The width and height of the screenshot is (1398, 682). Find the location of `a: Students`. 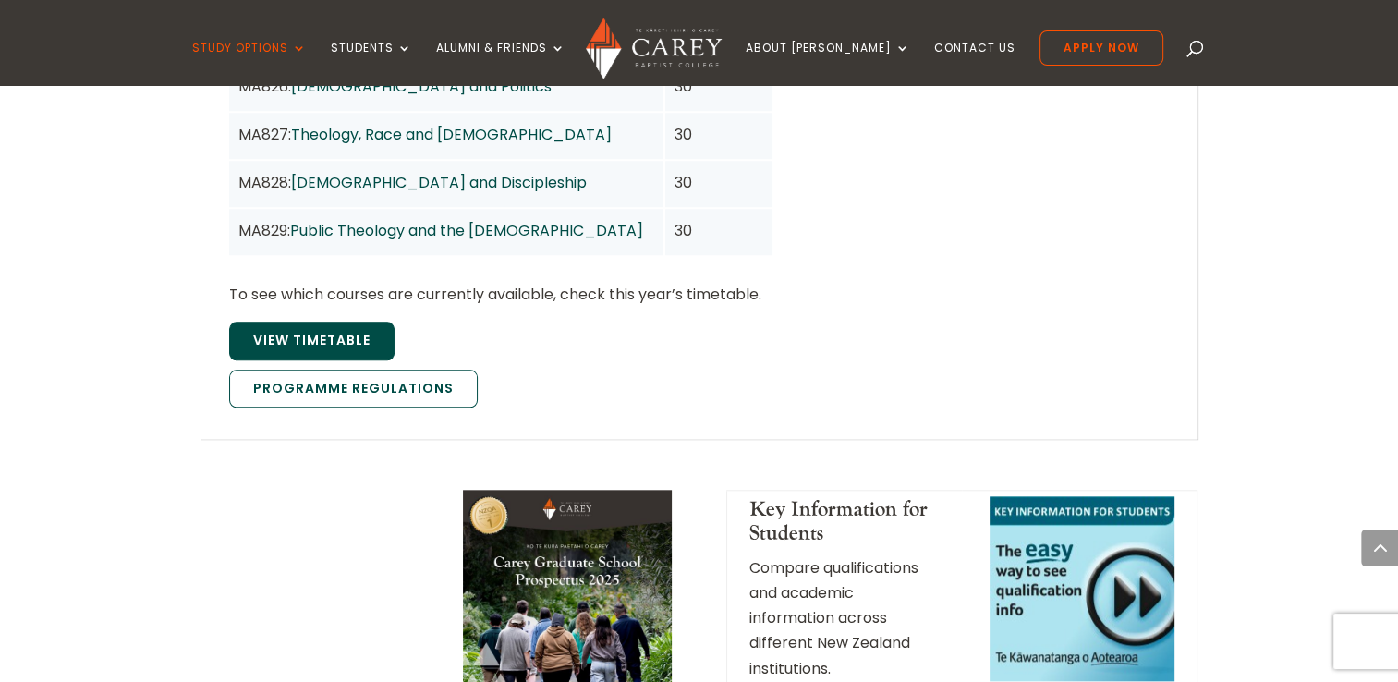

a: Students is located at coordinates (371, 63).